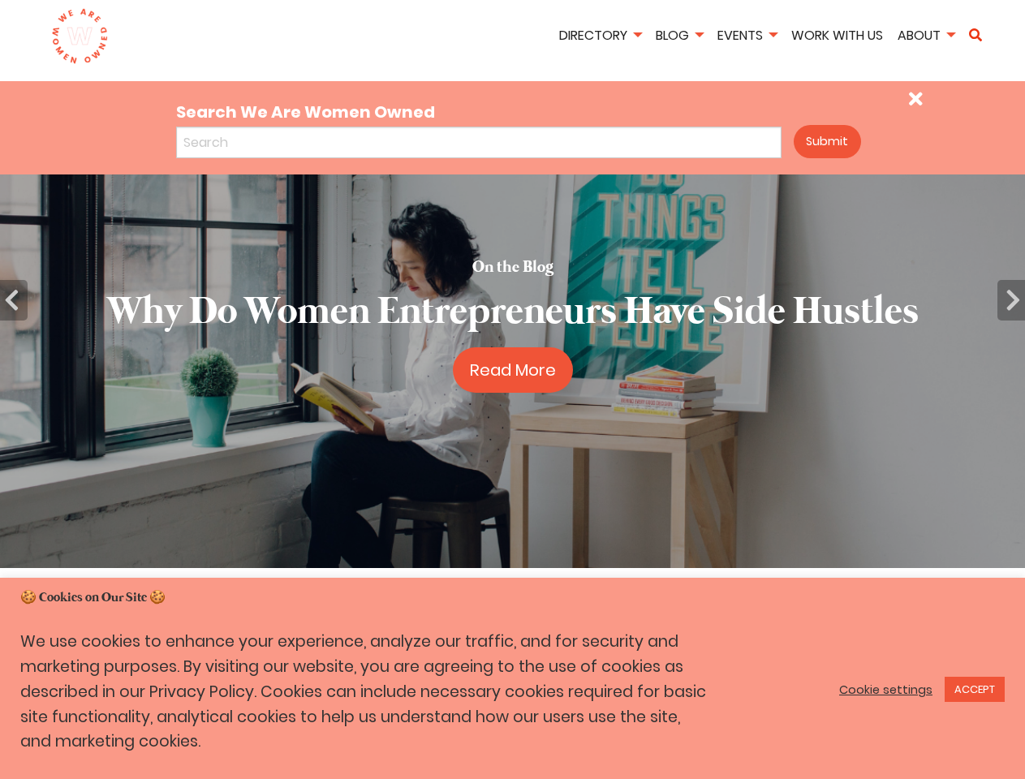 The height and width of the screenshot is (779, 1025). Describe the element at coordinates (513, 370) in the screenshot. I see `a: Read More` at that location.